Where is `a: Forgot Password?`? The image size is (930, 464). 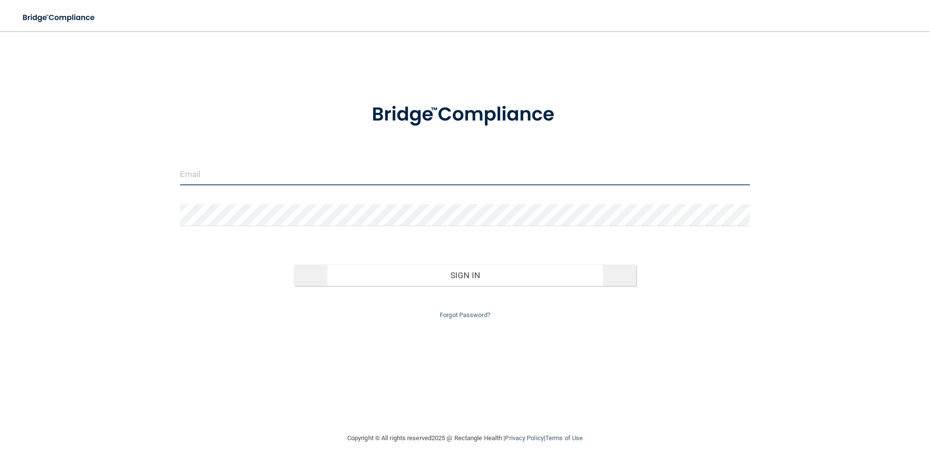 a: Forgot Password? is located at coordinates (465, 315).